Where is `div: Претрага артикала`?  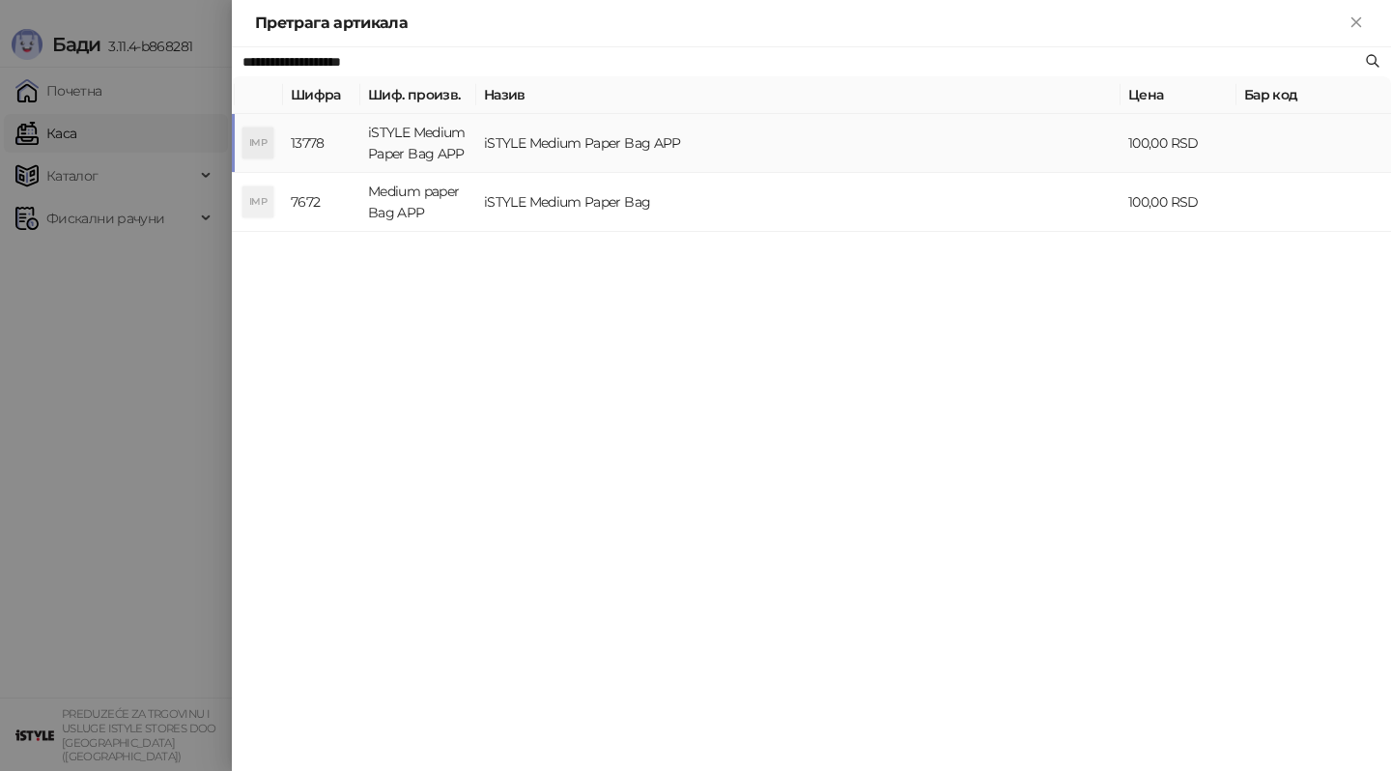 div: Претрага артикала is located at coordinates (800, 23).